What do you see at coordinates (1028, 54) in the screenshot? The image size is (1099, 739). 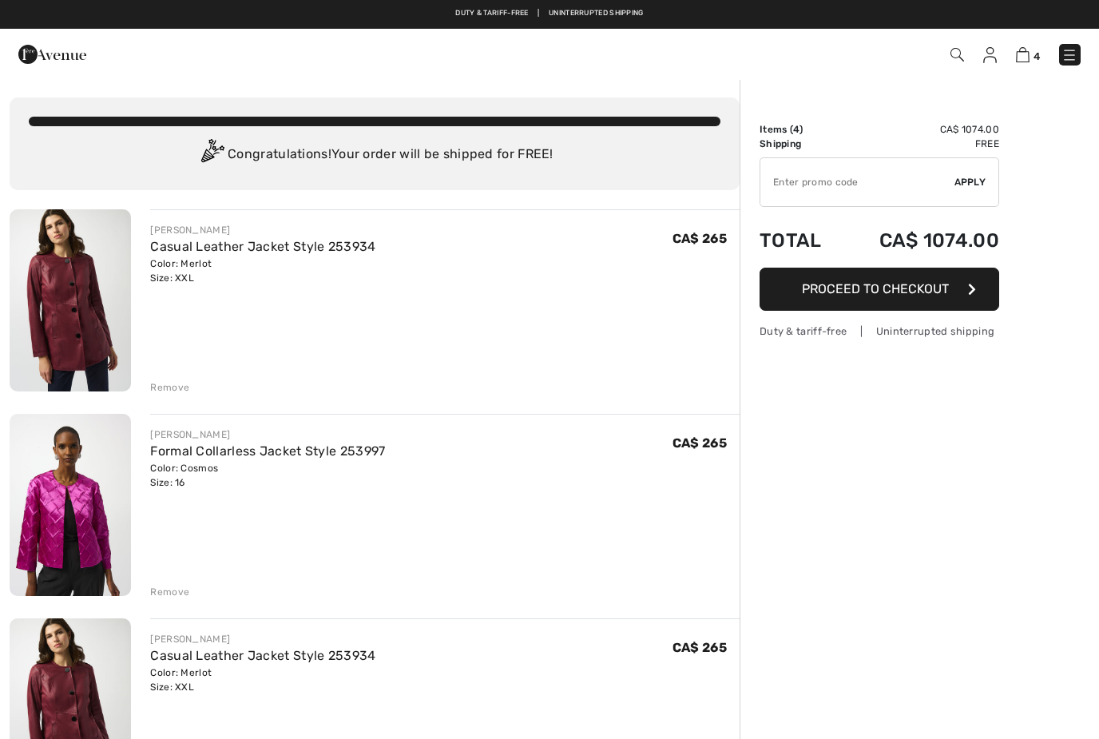 I see `a: 4` at bounding box center [1028, 54].